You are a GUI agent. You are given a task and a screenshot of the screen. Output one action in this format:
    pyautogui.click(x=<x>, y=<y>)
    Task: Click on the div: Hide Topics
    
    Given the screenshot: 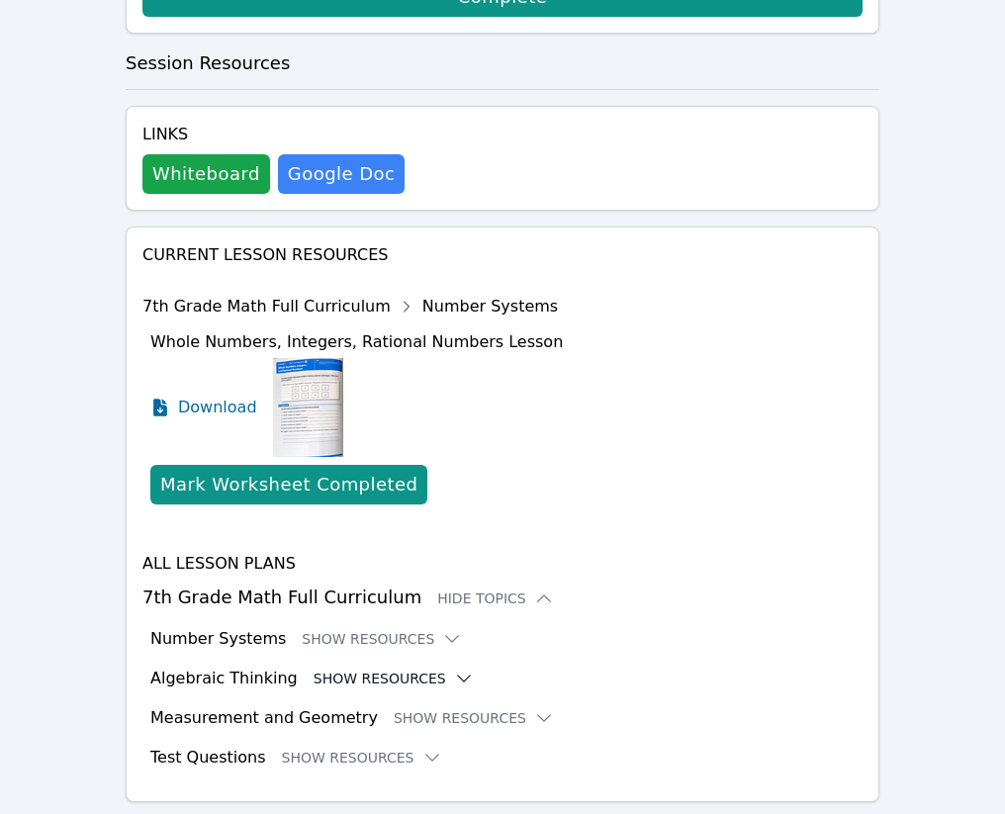 What is the action you would take?
    pyautogui.click(x=495, y=598)
    